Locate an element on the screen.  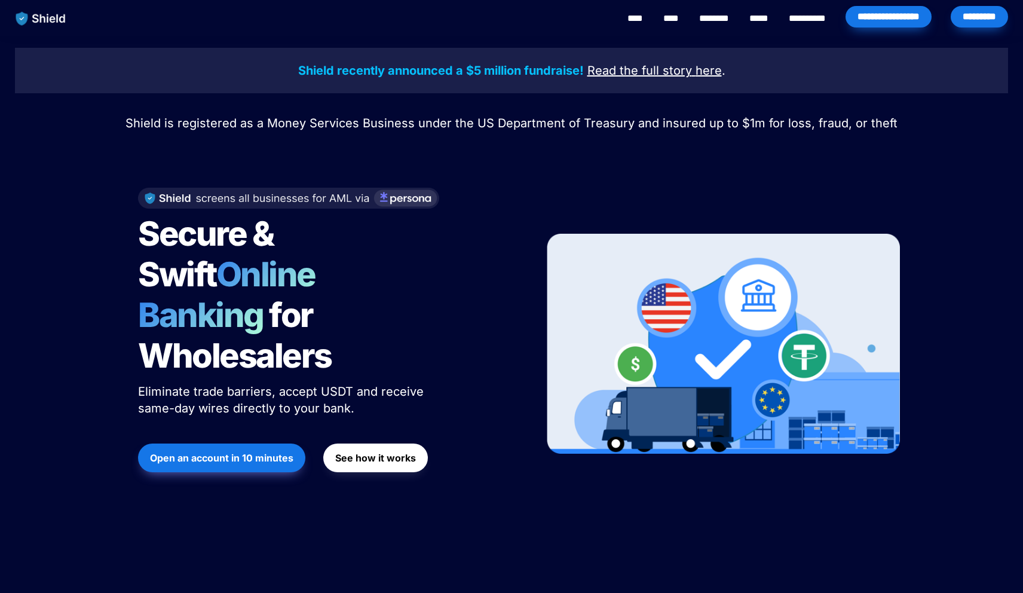
button: Open an account in 10 minutes is located at coordinates (222, 458).